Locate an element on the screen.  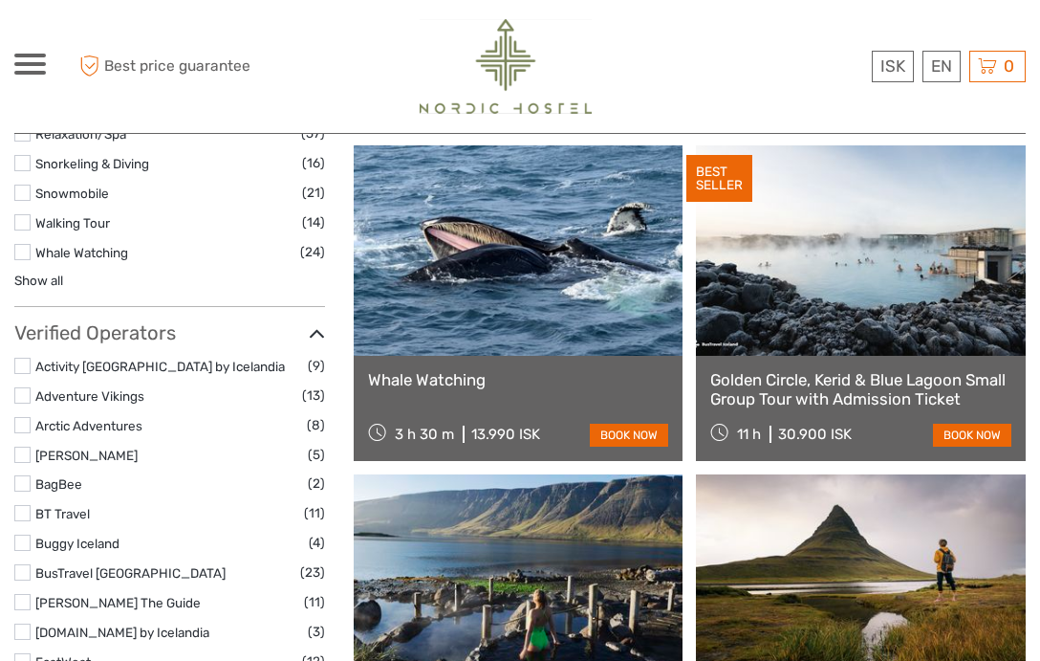
h3: Verified Operators is located at coordinates (169, 333).